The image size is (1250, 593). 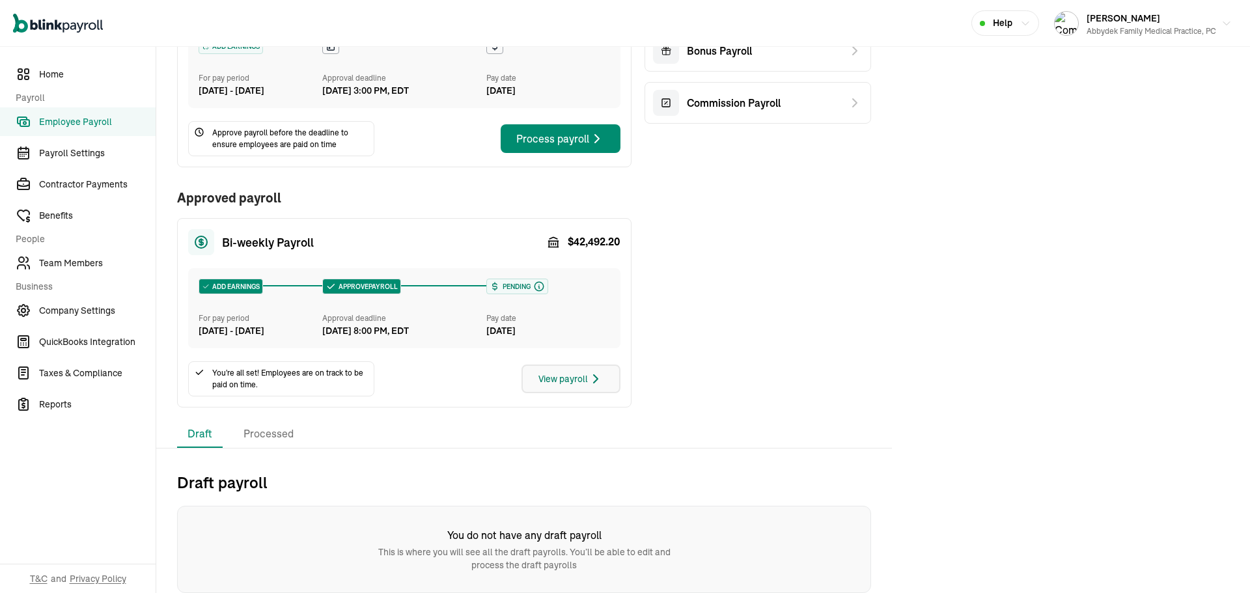 What do you see at coordinates (366, 286) in the screenshot?
I see `span: APPROVE PAYROLL` at bounding box center [366, 286].